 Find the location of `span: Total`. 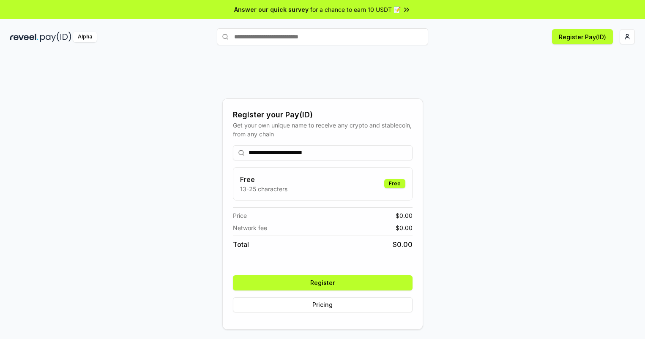

span: Total is located at coordinates (241, 245).